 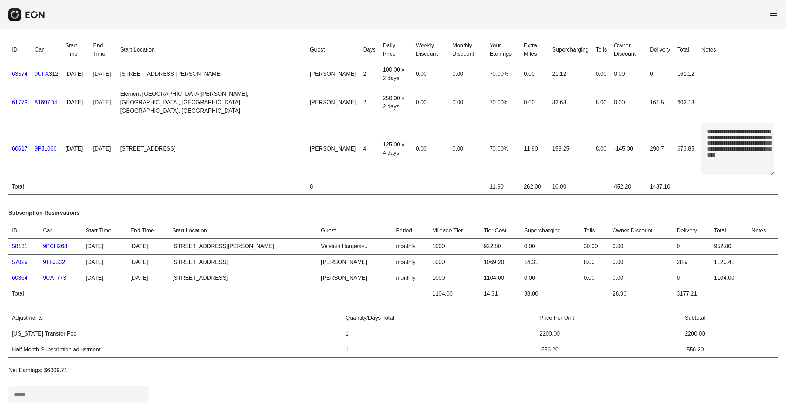 What do you see at coordinates (393, 370) in the screenshot?
I see `p: Net Earnings: $6309.71` at bounding box center [393, 370].